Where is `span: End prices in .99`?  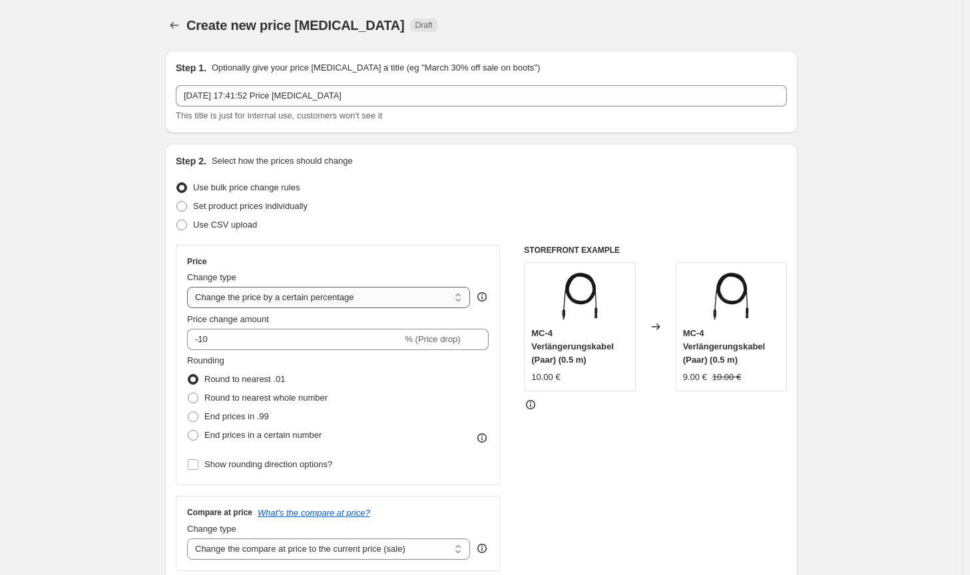
span: End prices in .99 is located at coordinates (236, 416).